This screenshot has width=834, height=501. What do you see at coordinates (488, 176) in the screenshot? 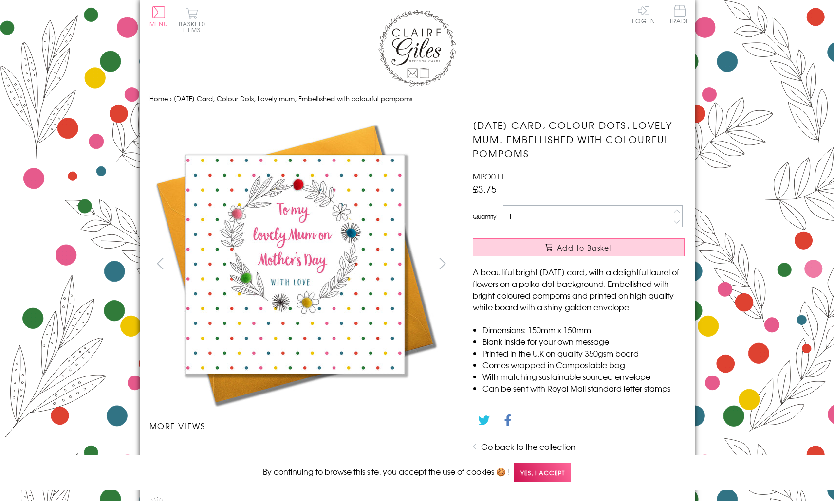
I see `span: MPO011` at bounding box center [488, 176].